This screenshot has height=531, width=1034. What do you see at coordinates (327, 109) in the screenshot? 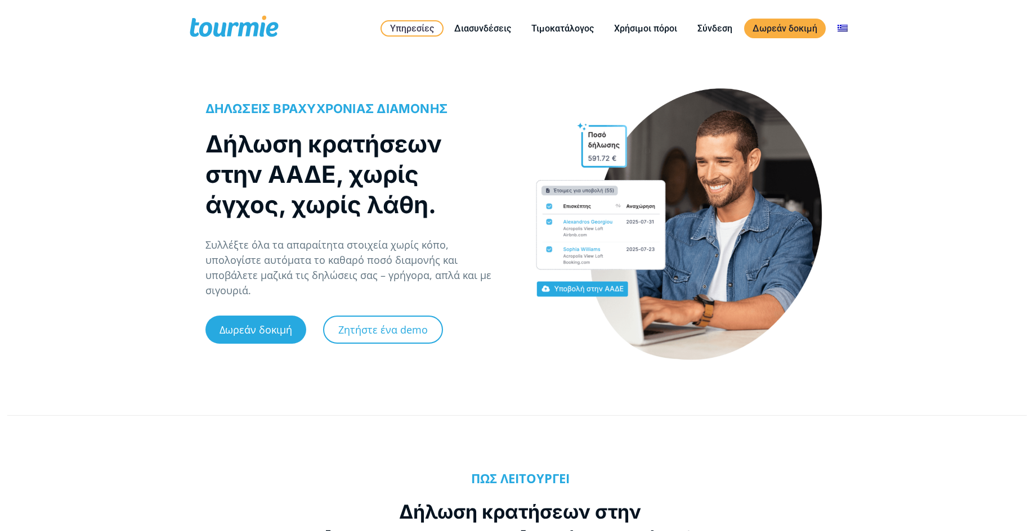
I see `span: ΔΗΛΩΣΕΙΣ ΒΡΑΧΥΧΡΟΝΙΑΣ ΔΙΑΜΟΝΗΣ` at bounding box center [327, 109].